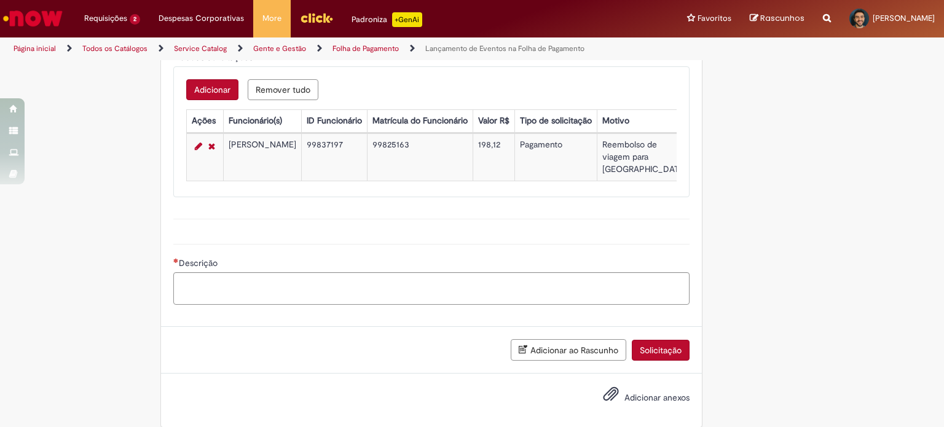 Image resolution: width=944 pixels, height=427 pixels. What do you see at coordinates (205, 120) in the screenshot?
I see `th: Ações` at bounding box center [205, 120].